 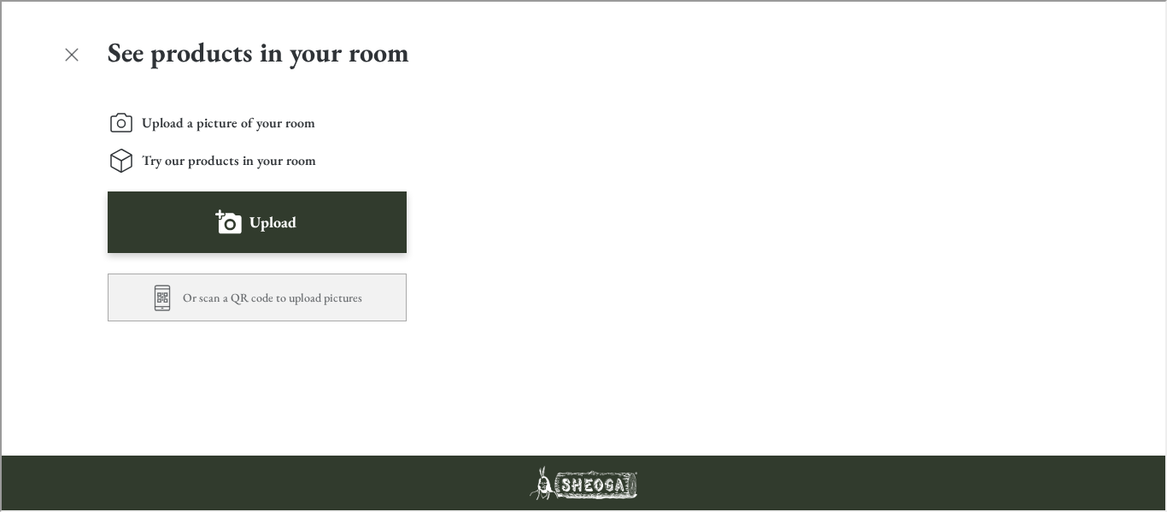 What do you see at coordinates (70, 53) in the screenshot?
I see `button: Exit visualizer` at bounding box center [70, 53].